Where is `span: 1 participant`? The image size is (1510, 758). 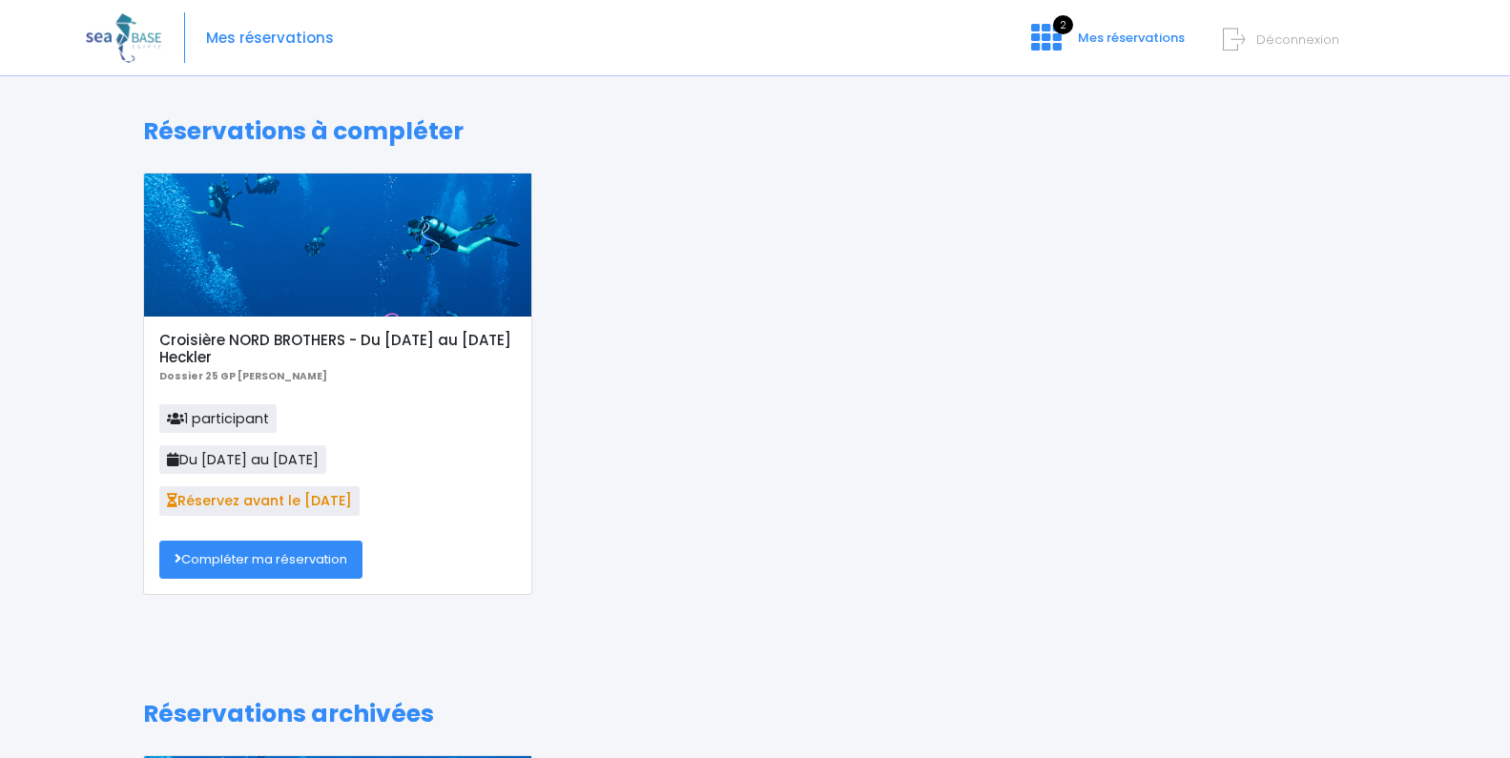 span: 1 participant is located at coordinates (218, 419).